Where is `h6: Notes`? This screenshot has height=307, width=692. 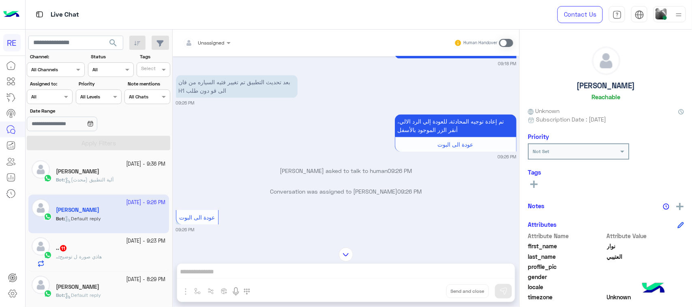
h6: Notes is located at coordinates (536, 206).